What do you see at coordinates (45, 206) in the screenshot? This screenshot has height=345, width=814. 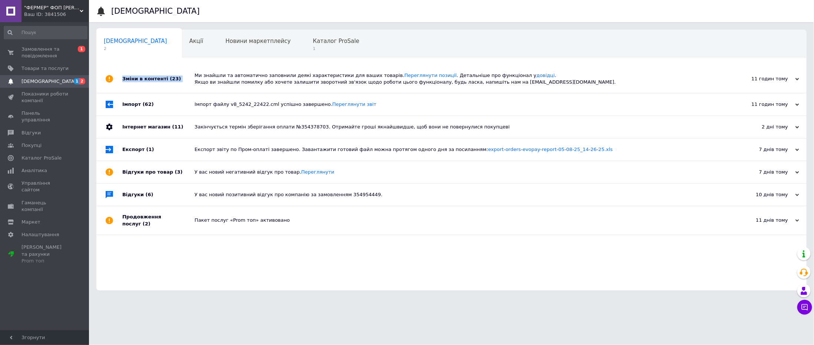 I see `span: Гаманець компанії` at bounding box center [45, 206].